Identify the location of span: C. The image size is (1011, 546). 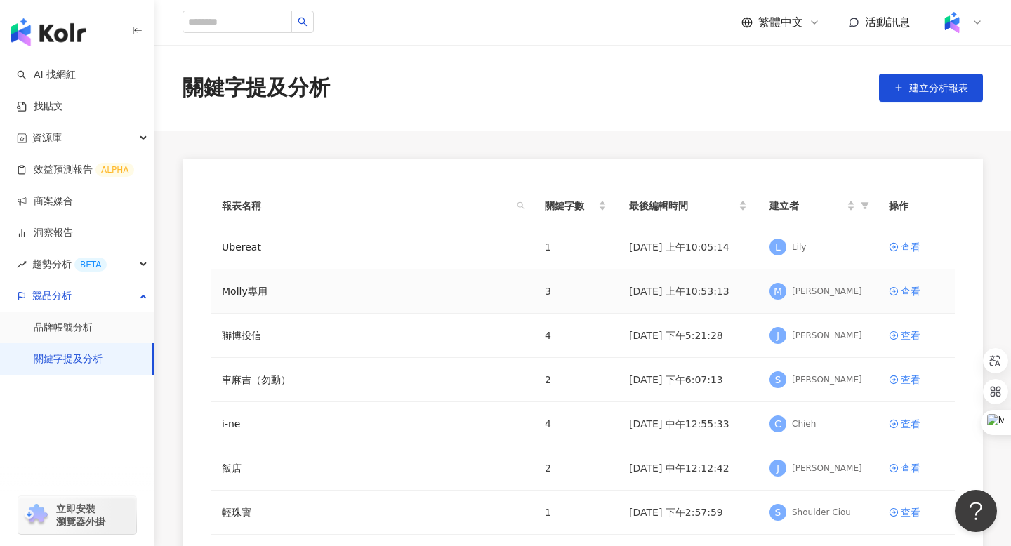
(778, 424).